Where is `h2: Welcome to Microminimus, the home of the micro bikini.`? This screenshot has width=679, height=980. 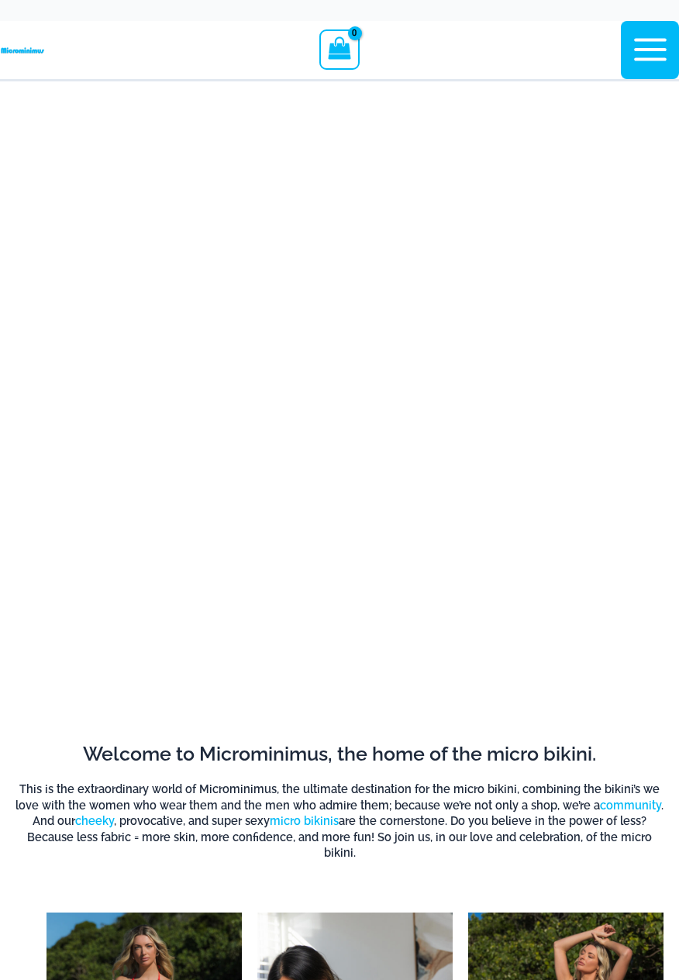
h2: Welcome to Microminimus, the home of the micro bikini. is located at coordinates (339, 753).